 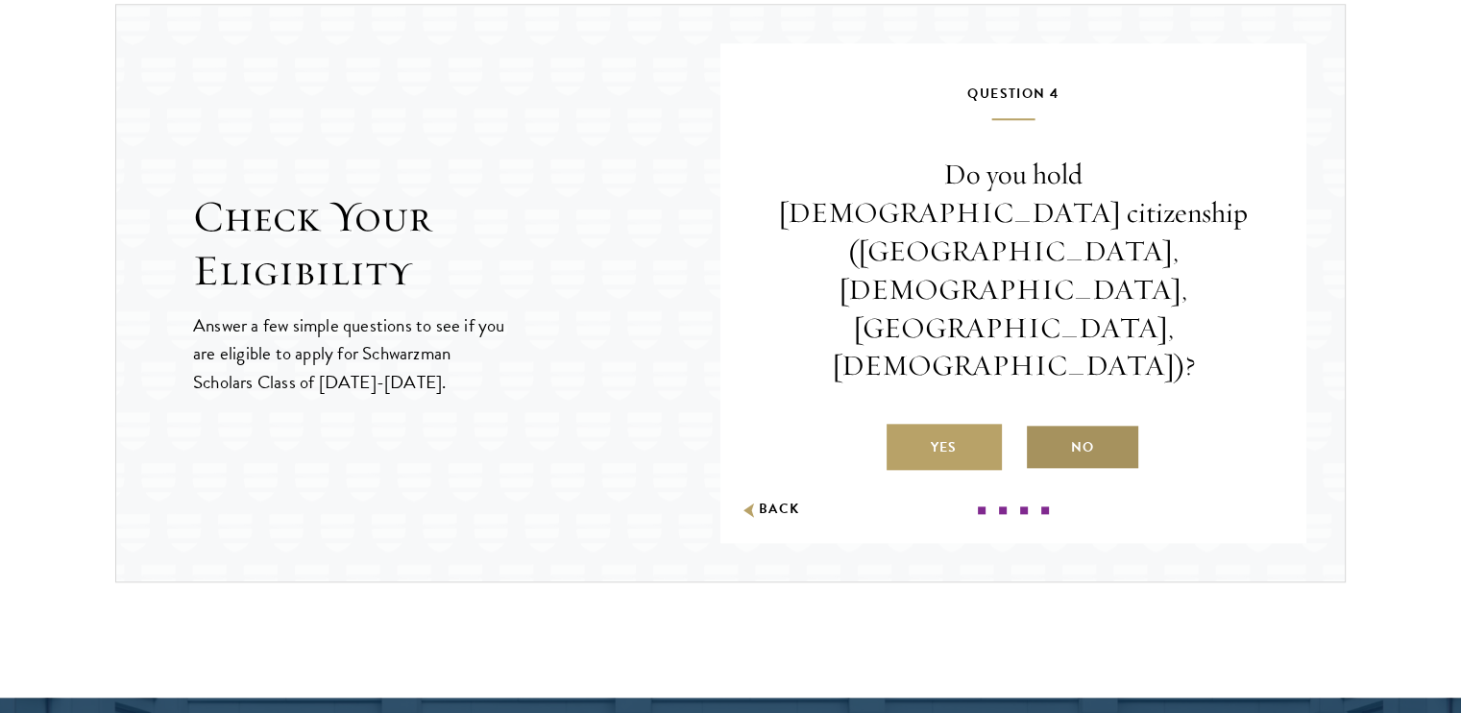 What do you see at coordinates (350, 352) in the screenshot?
I see `p: Answer a few simple questions to see if you are eligible to apply for Schwarzman Scholars Class o...` at bounding box center [350, 352].